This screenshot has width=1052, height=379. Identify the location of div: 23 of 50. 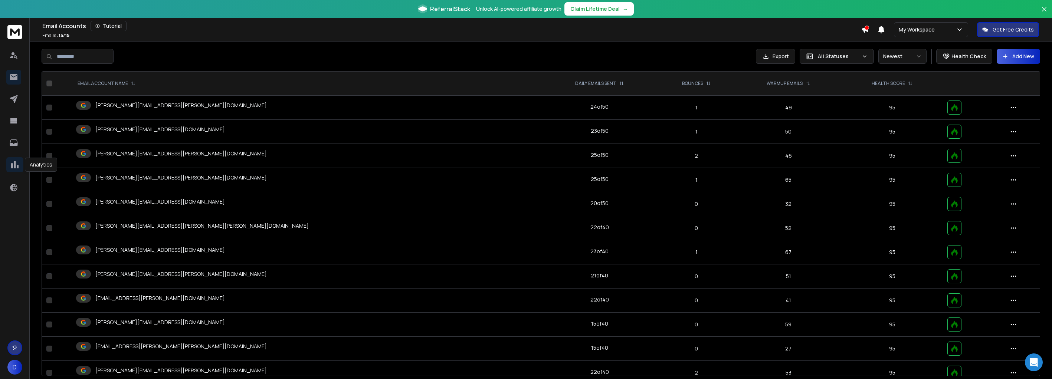
(600, 131).